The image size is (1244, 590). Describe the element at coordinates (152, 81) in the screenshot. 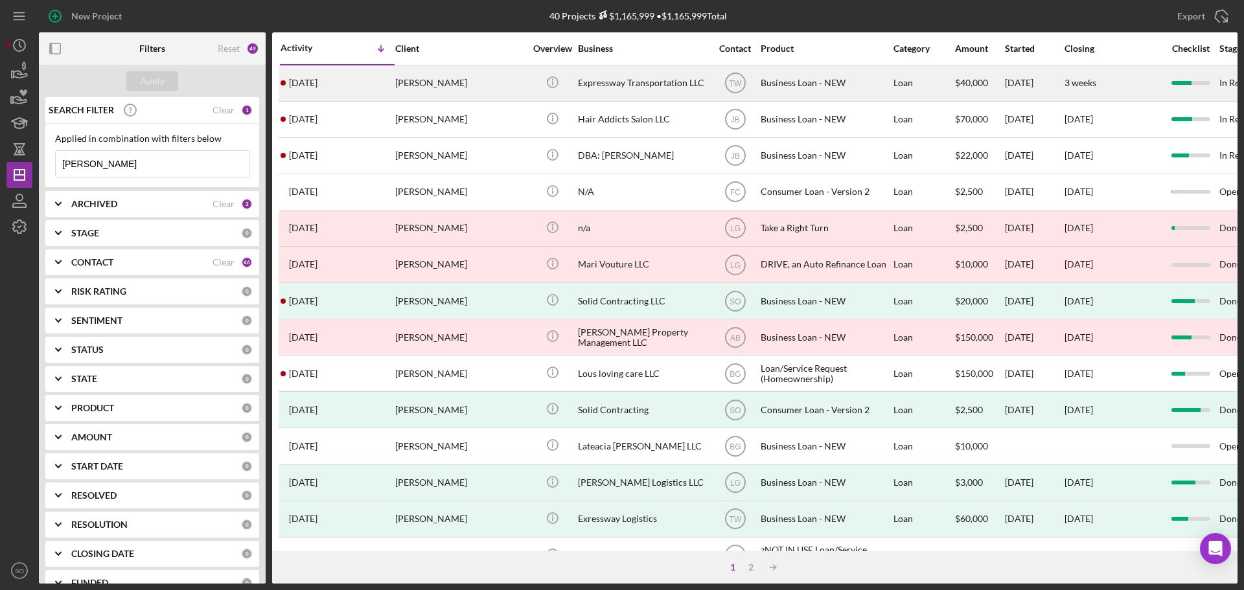

I see `div: Apply` at that location.